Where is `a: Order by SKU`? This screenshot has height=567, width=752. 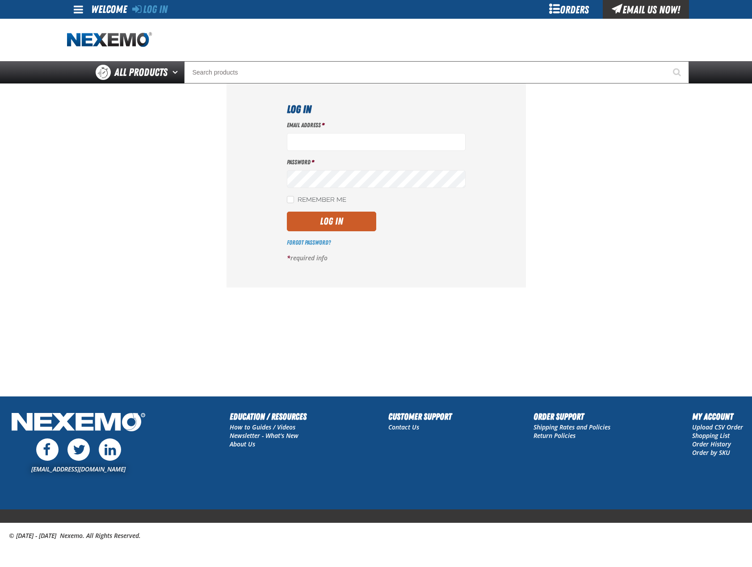 a: Order by SKU is located at coordinates (711, 452).